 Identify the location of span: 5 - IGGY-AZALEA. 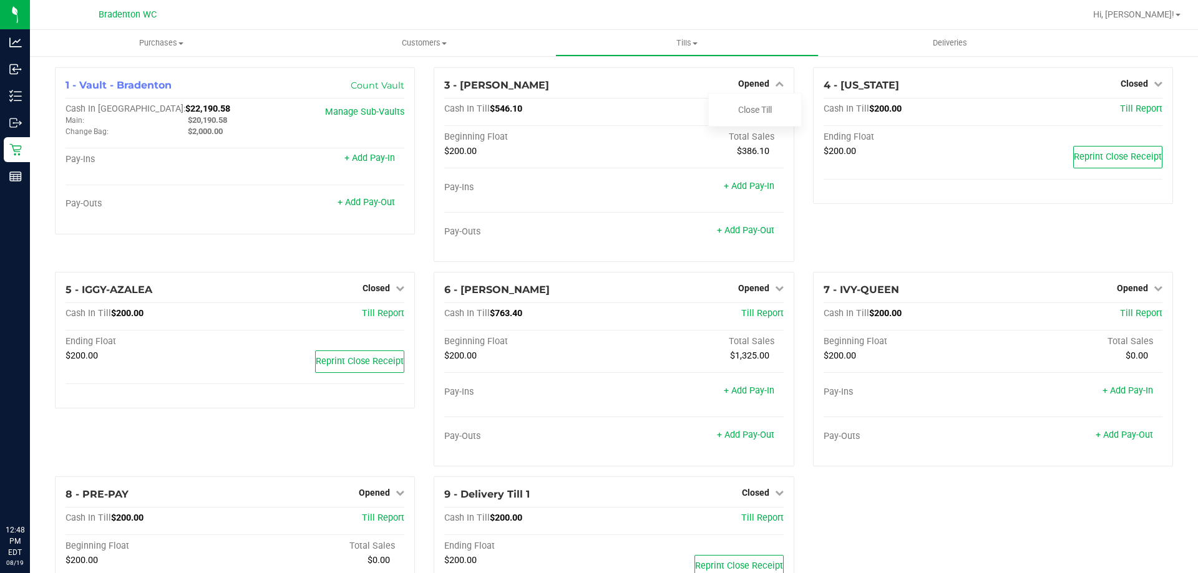
(109, 290).